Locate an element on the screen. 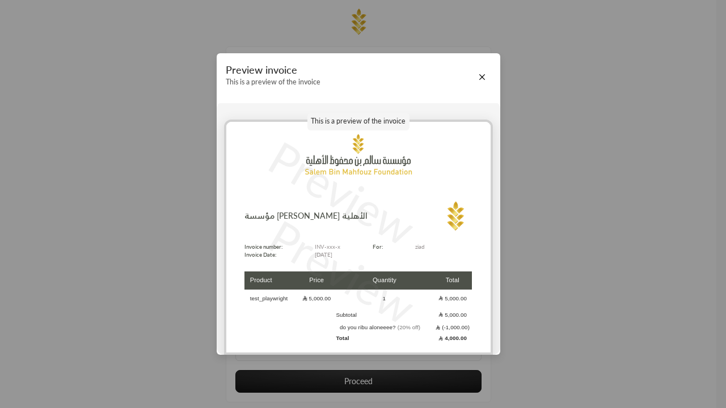 This screenshot has height=408, width=726. p: Invoice number: is located at coordinates (263, 247).